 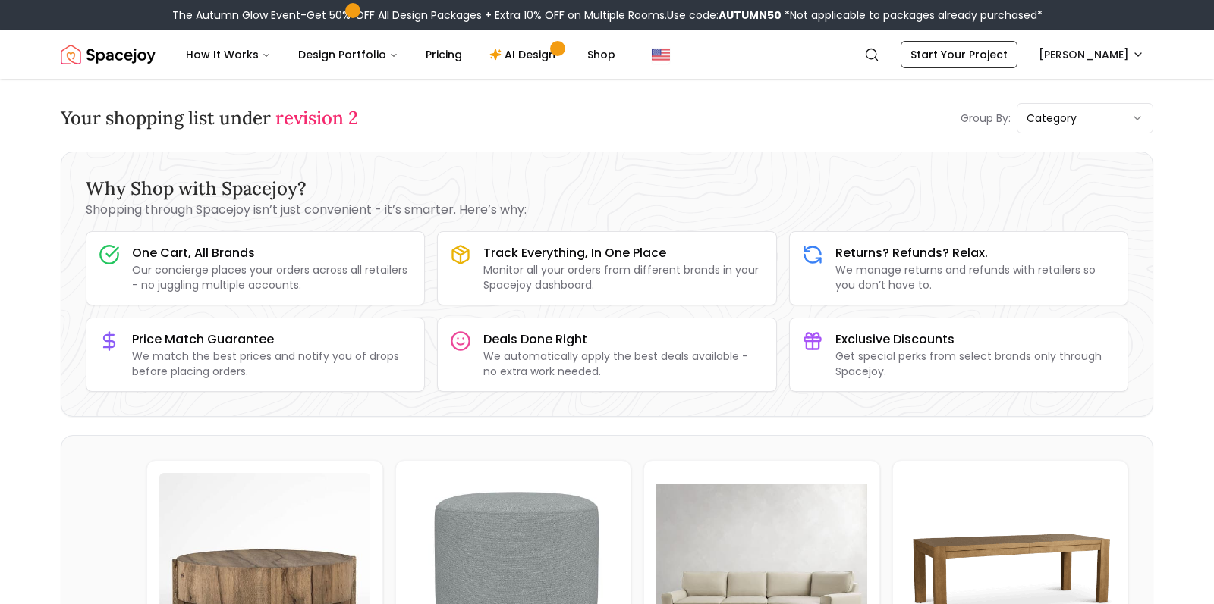 What do you see at coordinates (623, 253) in the screenshot?
I see `h3: Track Everything, In One Place` at bounding box center [623, 253].